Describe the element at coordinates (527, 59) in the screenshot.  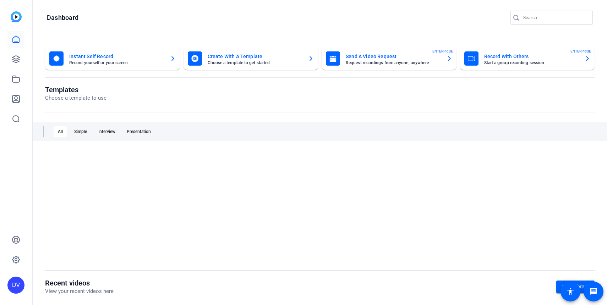
I see `button: Record With OthersStart a group recording sessionENTERPRISE` at that location.